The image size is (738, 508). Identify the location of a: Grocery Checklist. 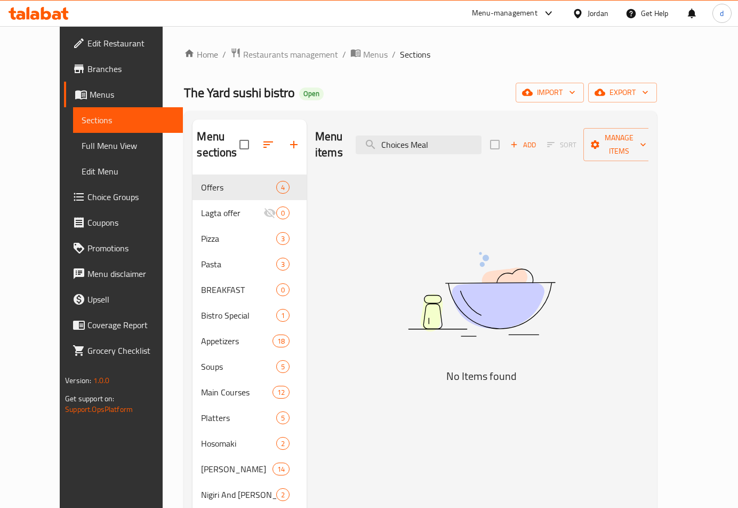
(123, 350).